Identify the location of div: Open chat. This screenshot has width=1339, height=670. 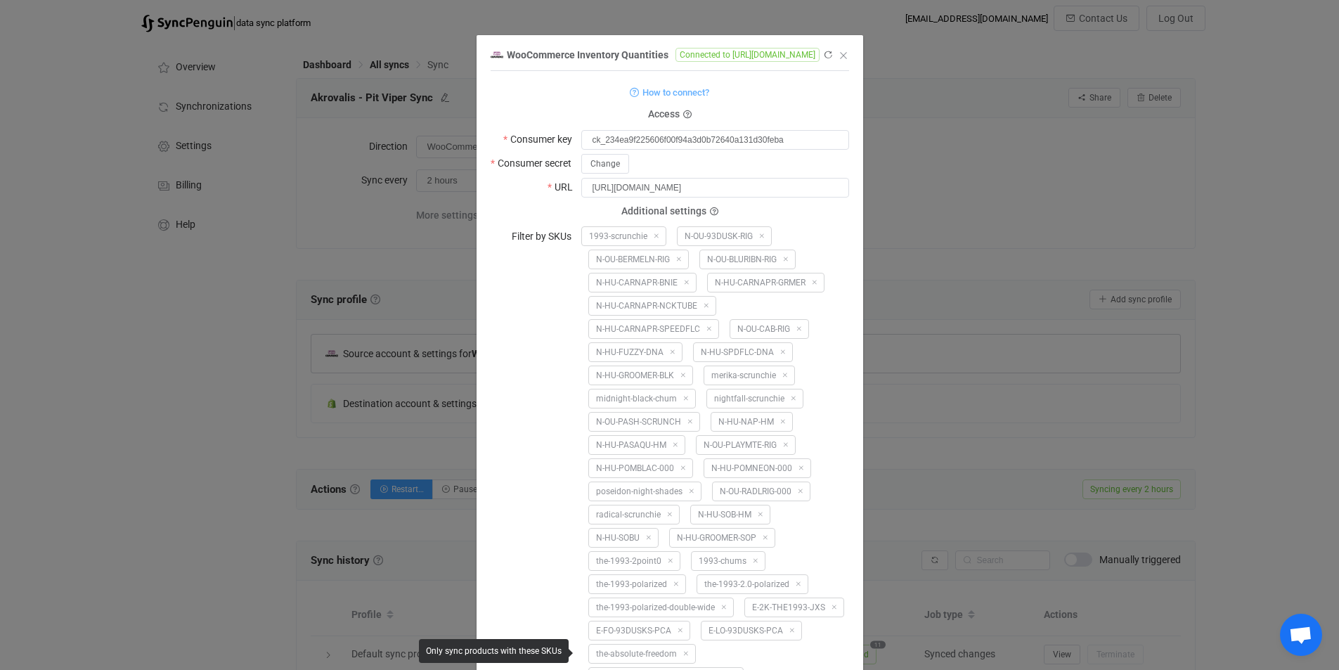
(1301, 635).